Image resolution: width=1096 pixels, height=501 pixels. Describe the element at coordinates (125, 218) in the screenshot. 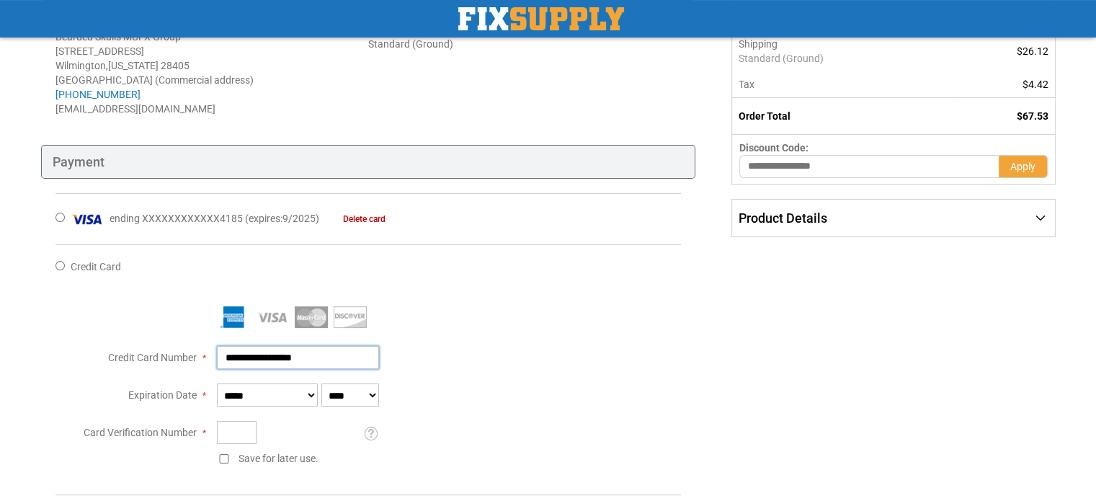

I see `span: ending` at that location.